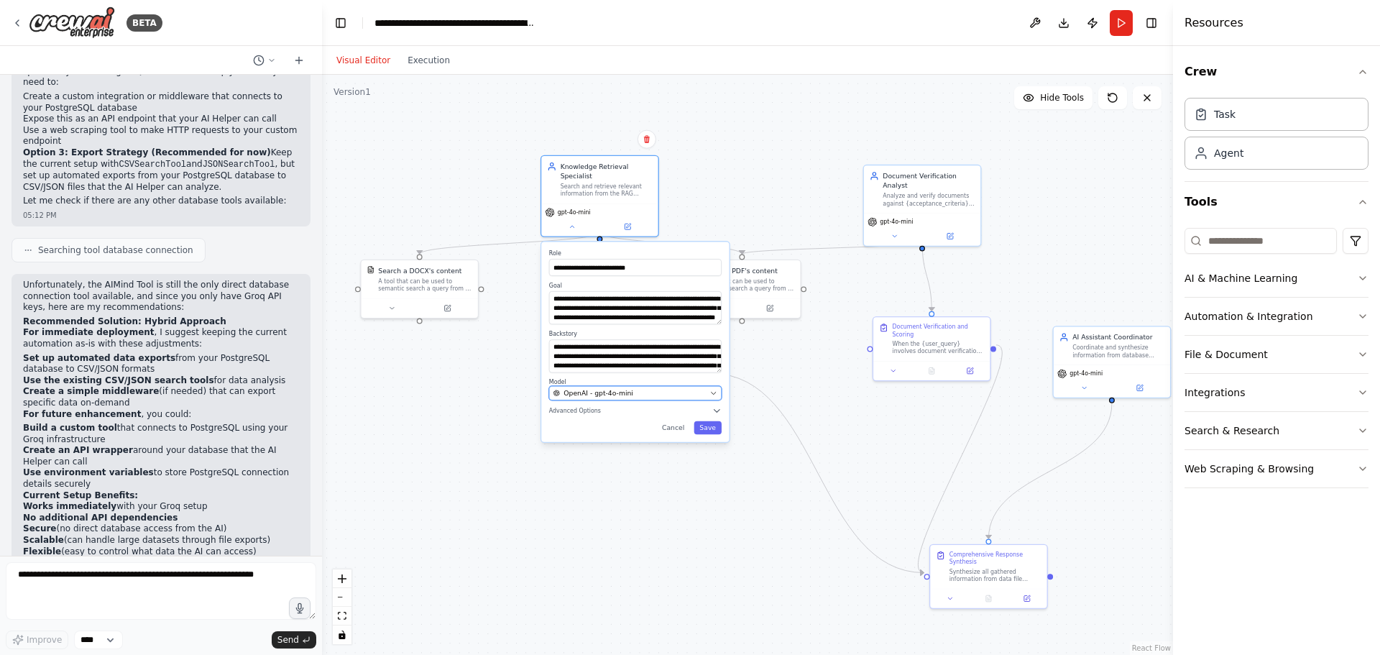 This screenshot has width=1380, height=655. I want to click on label: Role, so click(636, 253).